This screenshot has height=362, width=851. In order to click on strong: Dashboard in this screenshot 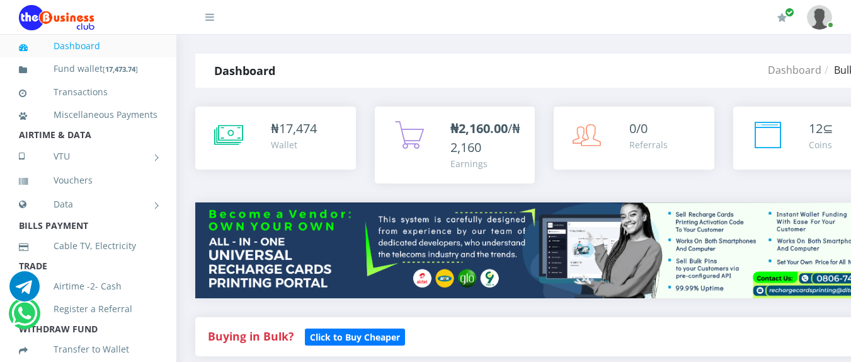, I will do `click(244, 71)`.